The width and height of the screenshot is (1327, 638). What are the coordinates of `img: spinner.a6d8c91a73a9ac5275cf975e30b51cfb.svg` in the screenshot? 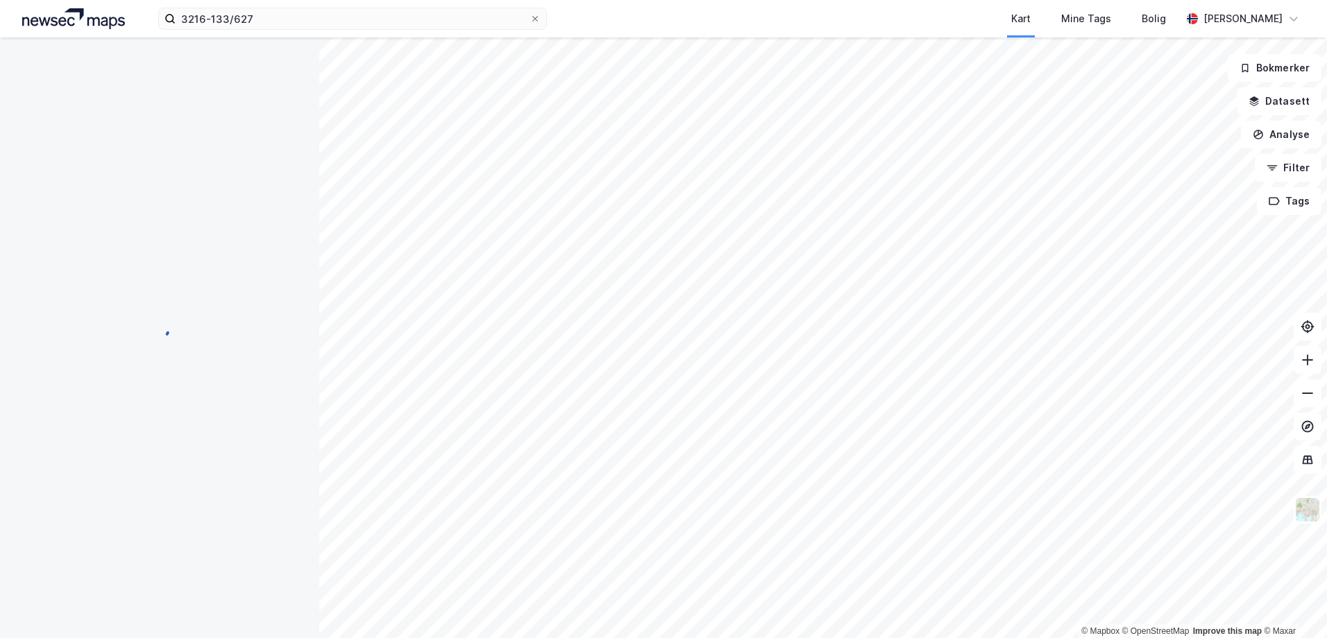 It's located at (160, 330).